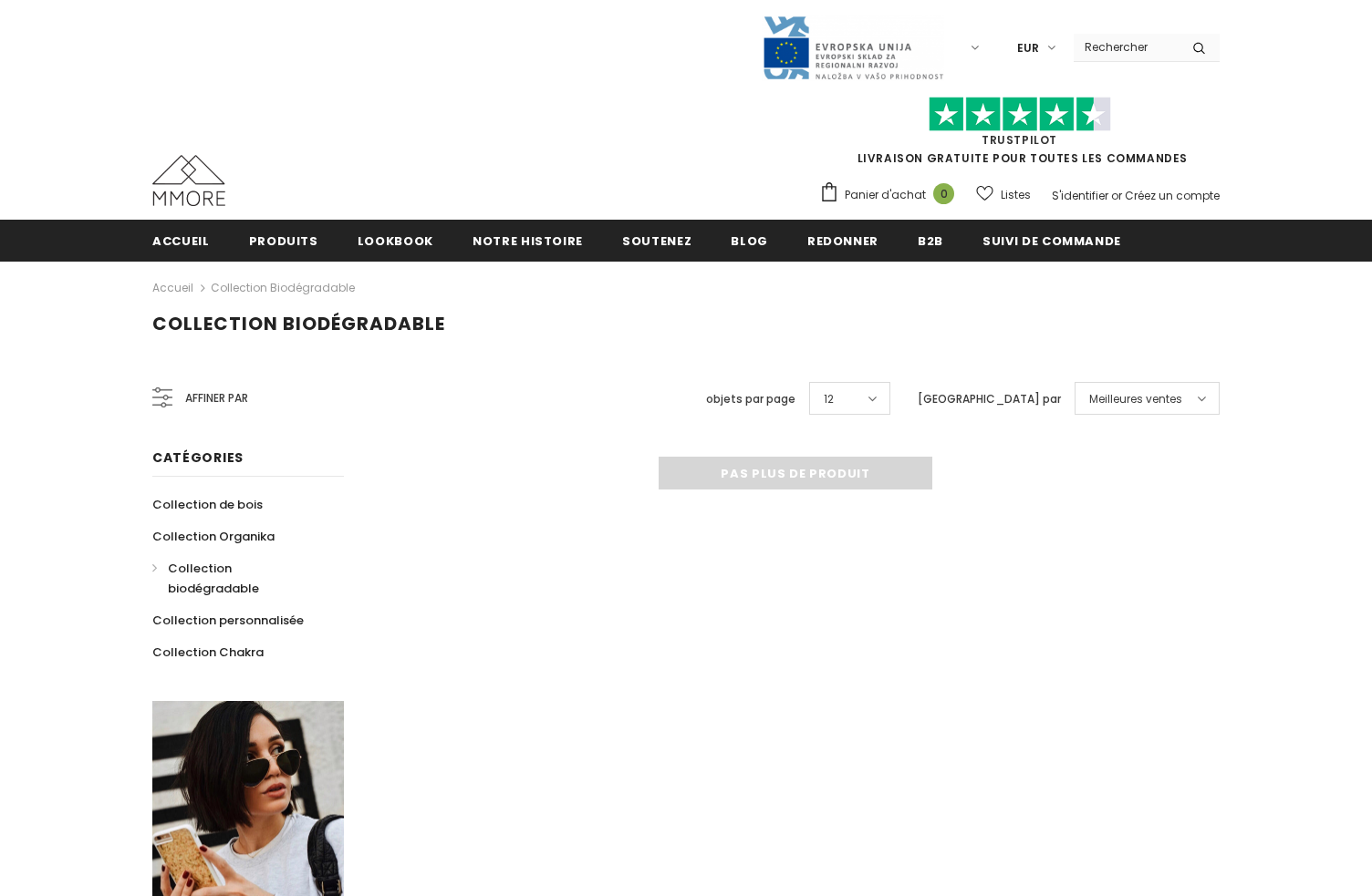 The image size is (1372, 896). What do you see at coordinates (749, 241) in the screenshot?
I see `span: Blog` at bounding box center [749, 241].